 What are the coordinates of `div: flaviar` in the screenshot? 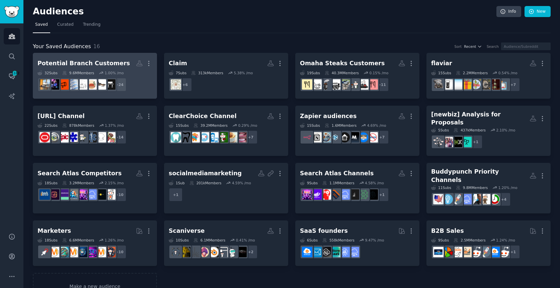 It's located at (442, 63).